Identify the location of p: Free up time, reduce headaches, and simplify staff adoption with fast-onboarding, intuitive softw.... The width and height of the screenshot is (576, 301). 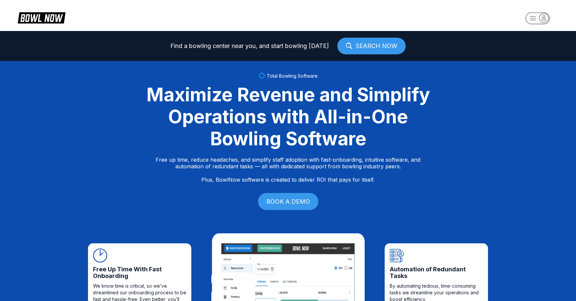
(288, 170).